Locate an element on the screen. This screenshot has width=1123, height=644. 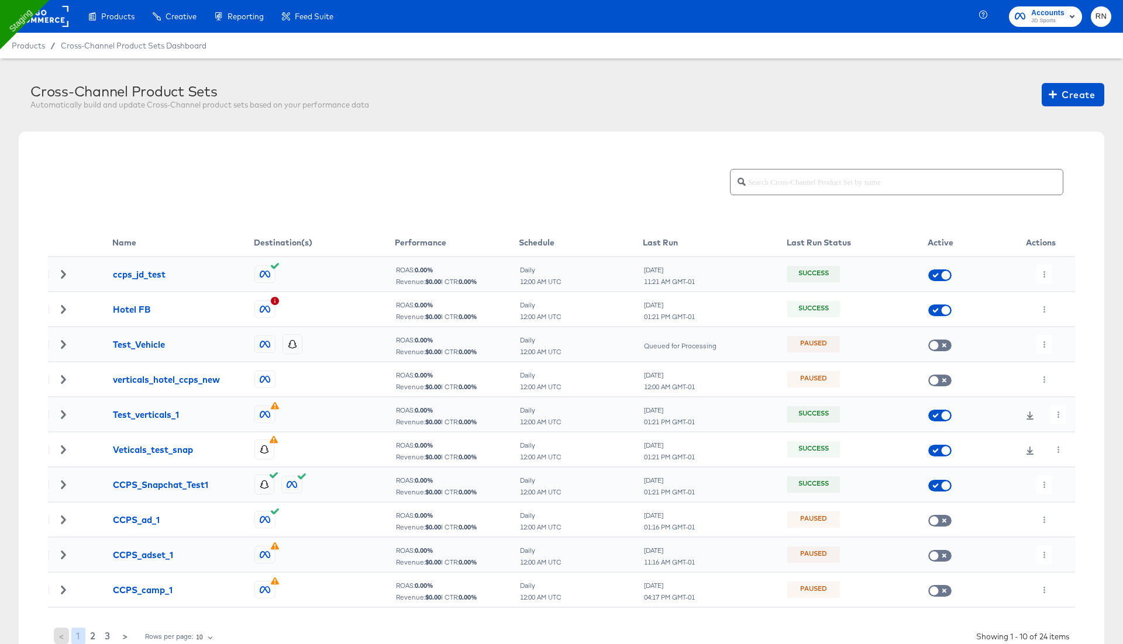
th: Last Run Status is located at coordinates (857, 243).